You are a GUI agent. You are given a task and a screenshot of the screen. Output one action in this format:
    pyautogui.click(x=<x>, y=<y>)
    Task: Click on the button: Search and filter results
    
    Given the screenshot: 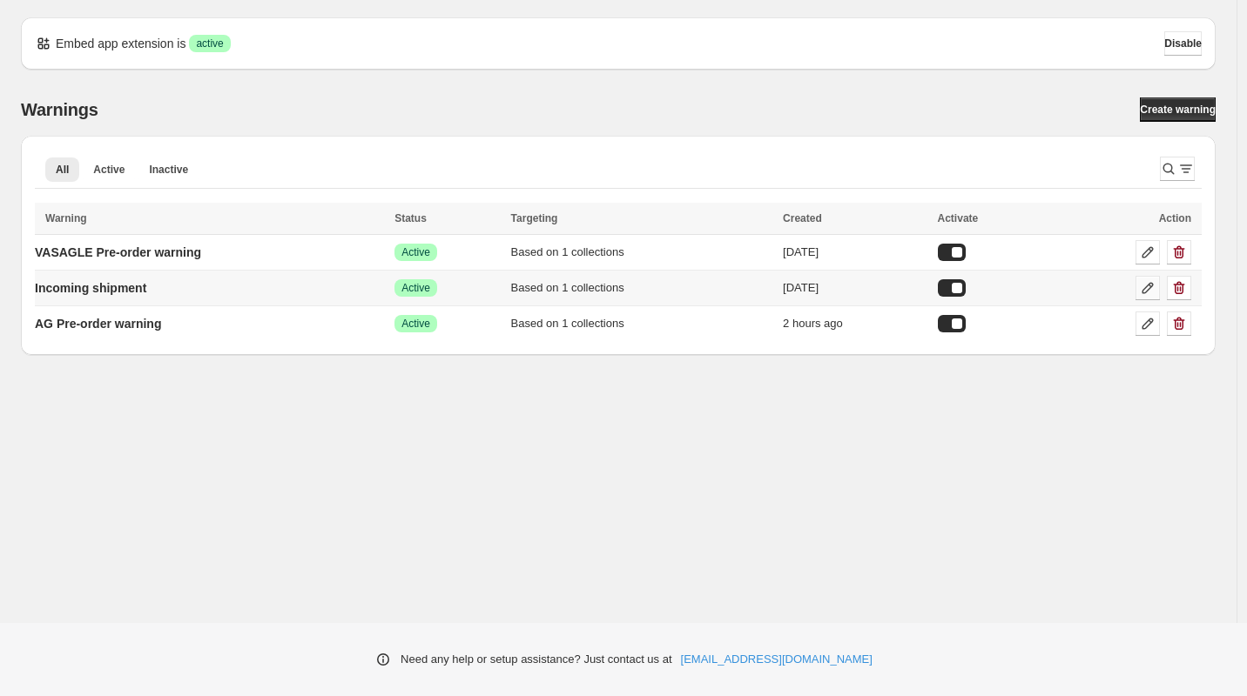 What is the action you would take?
    pyautogui.click(x=1177, y=169)
    